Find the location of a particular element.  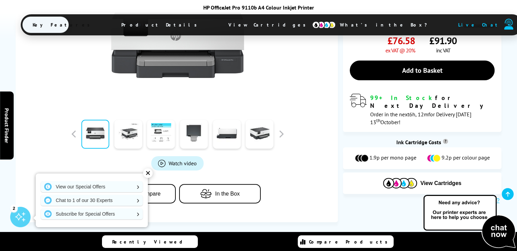

span: Key Features is located at coordinates (63, 25).